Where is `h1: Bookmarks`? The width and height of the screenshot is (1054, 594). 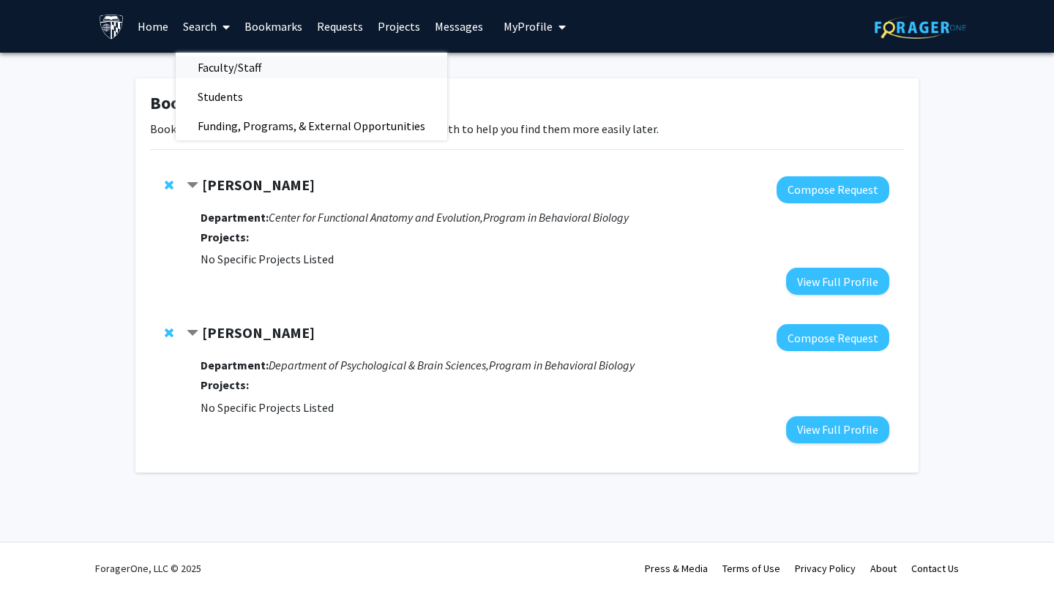
h1: Bookmarks is located at coordinates (527, 103).